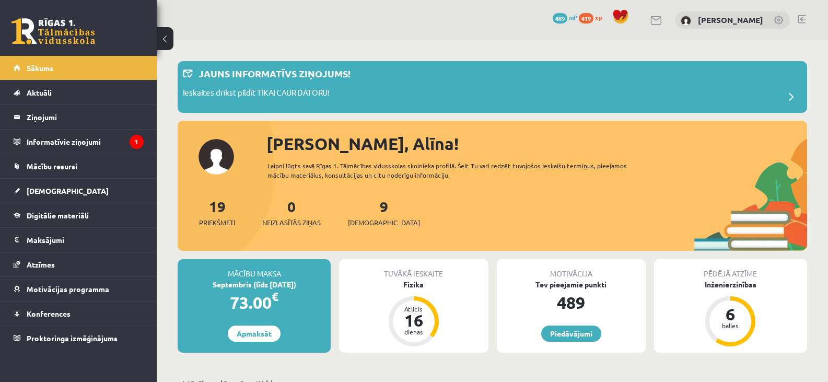  I want to click on span: 419, so click(586, 18).